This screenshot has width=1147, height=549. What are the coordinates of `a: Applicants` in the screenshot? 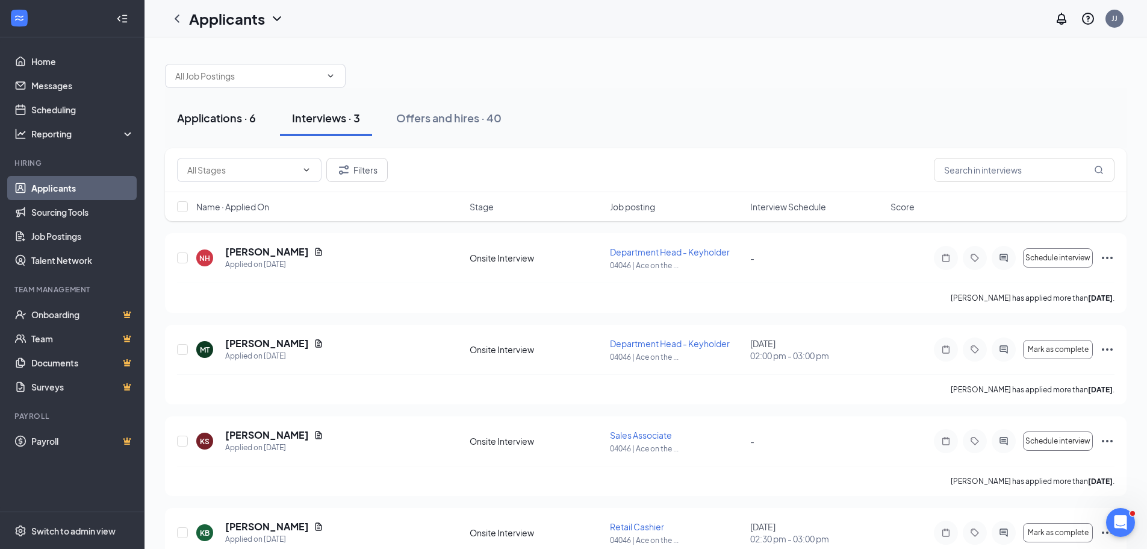 It's located at (82, 188).